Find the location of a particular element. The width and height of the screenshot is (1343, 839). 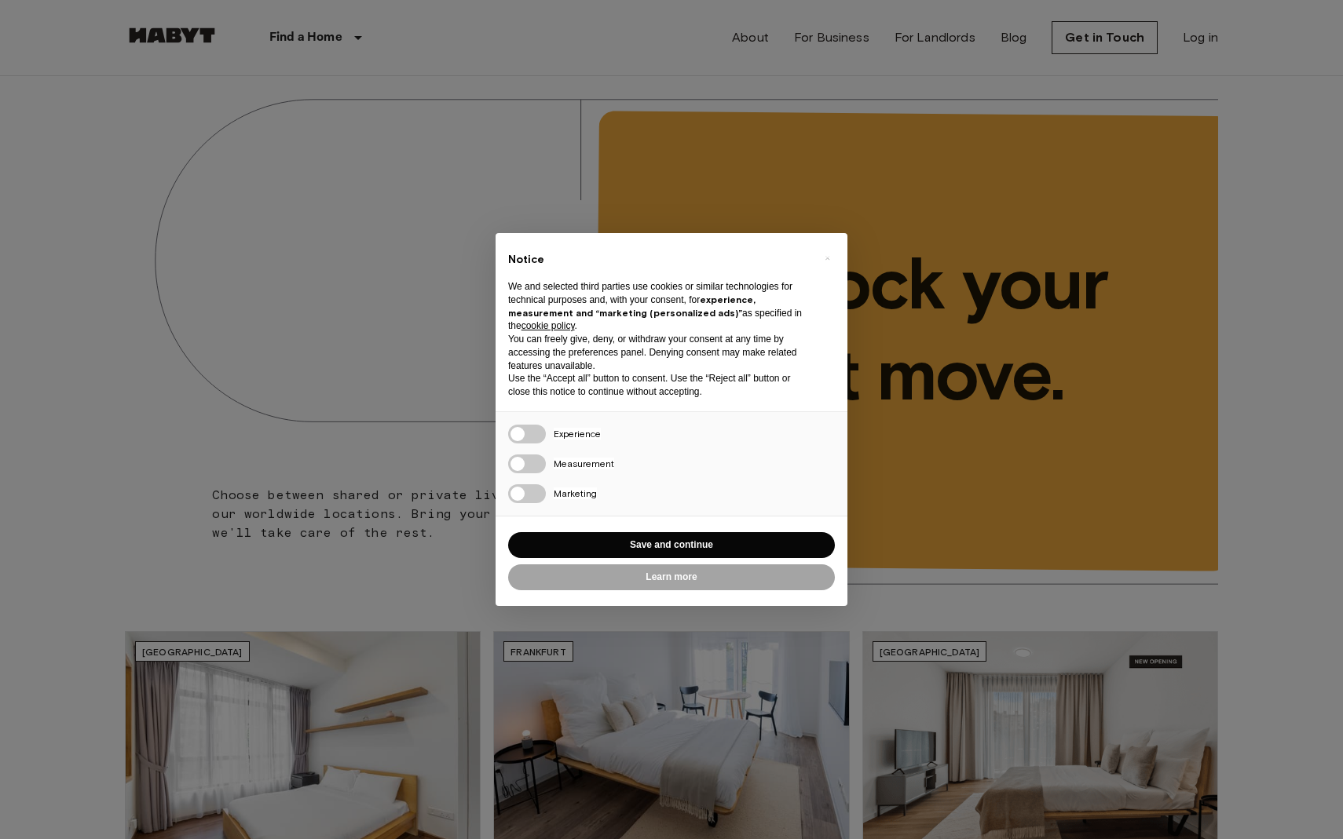

strong: experience, measurement and “marketing (personalized ads)” is located at coordinates (631, 306).